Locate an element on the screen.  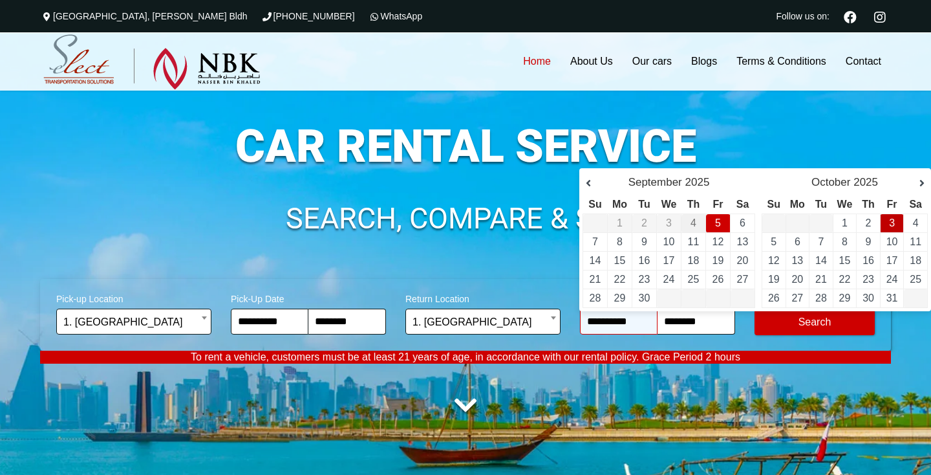
span: Monday is located at coordinates (619, 204).